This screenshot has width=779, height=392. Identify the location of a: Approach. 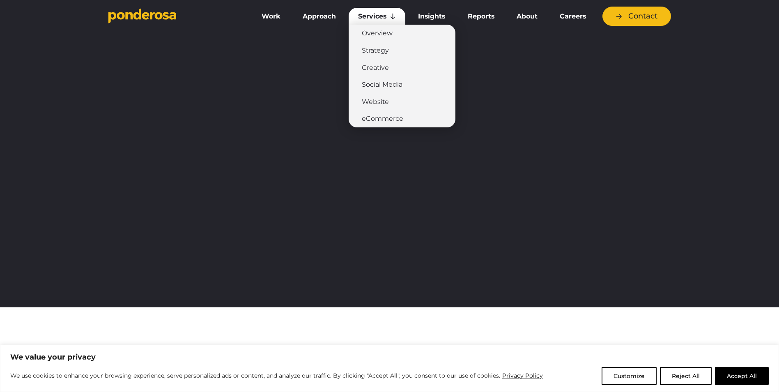
(319, 16).